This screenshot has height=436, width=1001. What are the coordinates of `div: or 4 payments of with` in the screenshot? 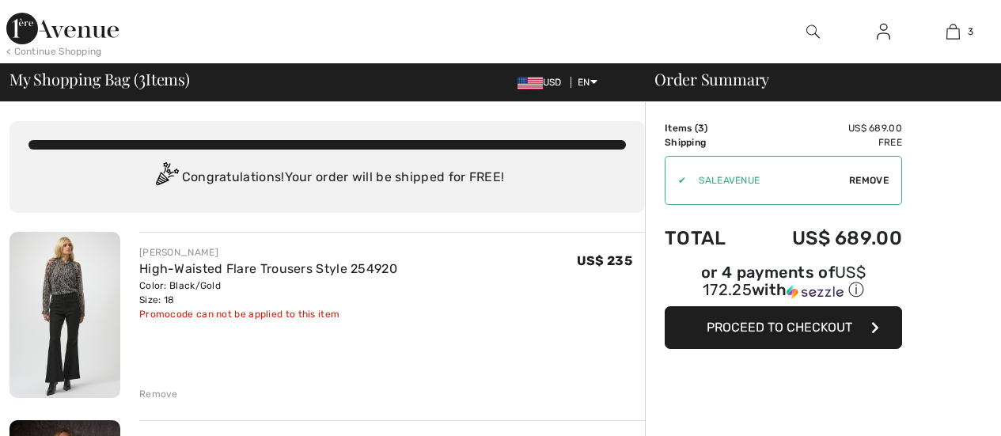 It's located at (783, 282).